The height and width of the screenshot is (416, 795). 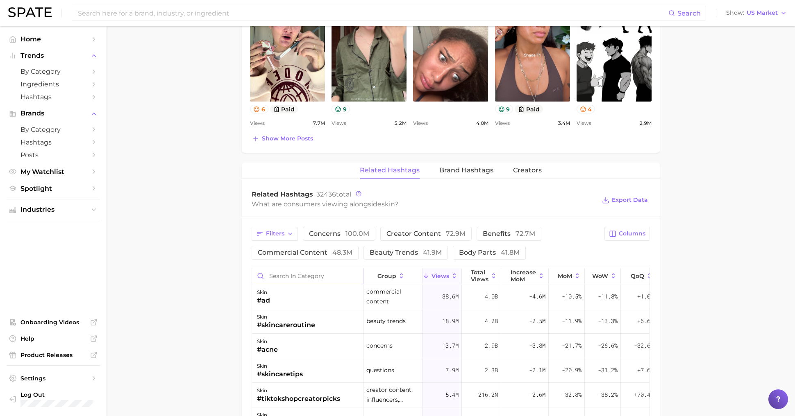 I want to click on span: -4.6m, so click(x=537, y=297).